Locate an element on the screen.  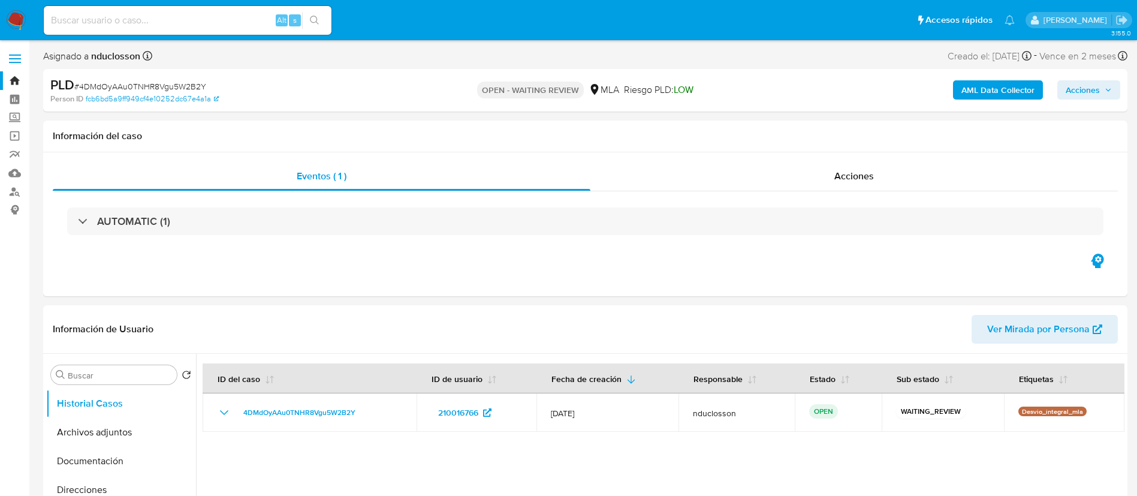
button: search-icon is located at coordinates (314, 20).